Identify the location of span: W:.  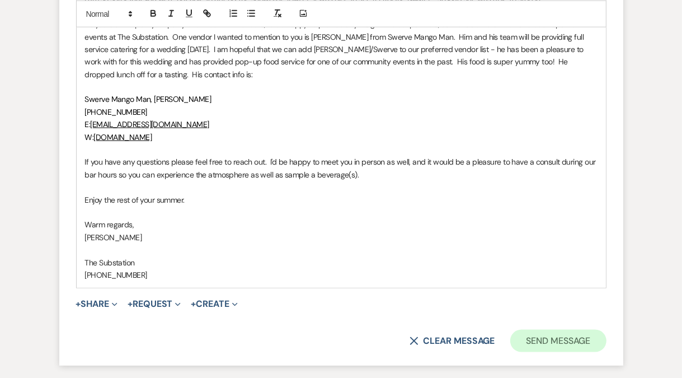
(89, 137).